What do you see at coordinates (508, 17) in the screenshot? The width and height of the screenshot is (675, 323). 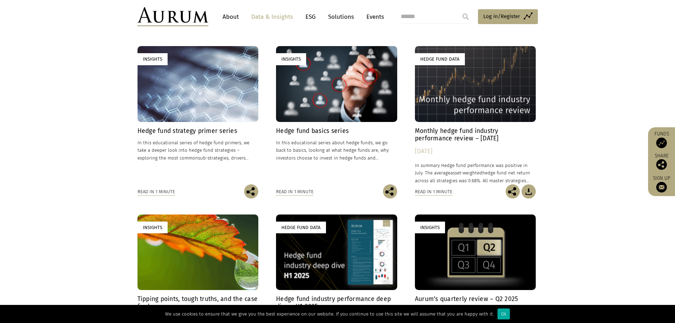 I see `a: Log in/Register` at bounding box center [508, 17].